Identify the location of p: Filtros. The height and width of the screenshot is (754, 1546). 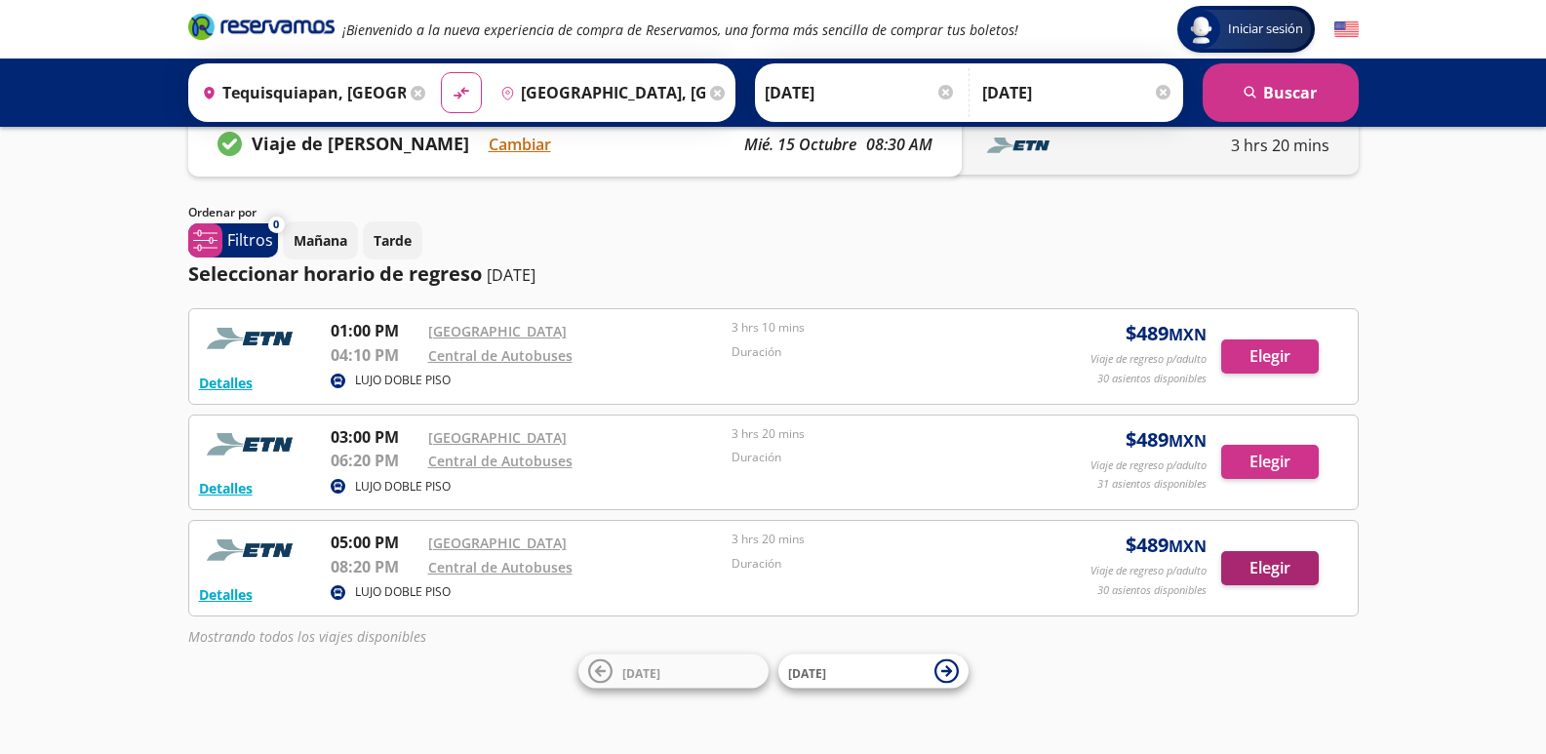
(250, 240).